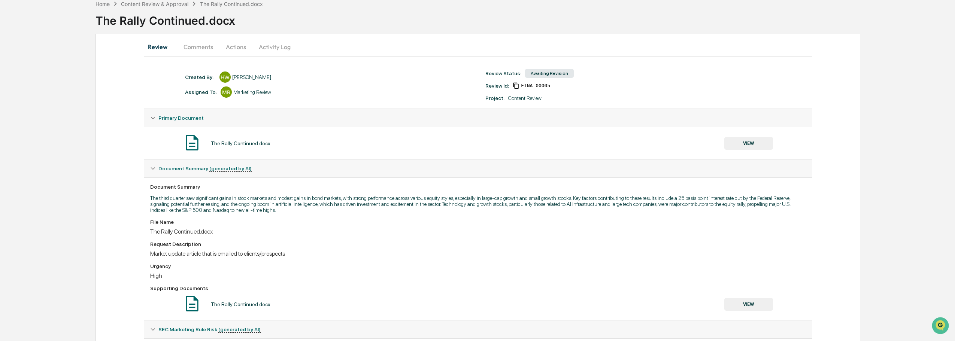  What do you see at coordinates (503, 73) in the screenshot?
I see `div: Review Status:` at bounding box center [503, 73].